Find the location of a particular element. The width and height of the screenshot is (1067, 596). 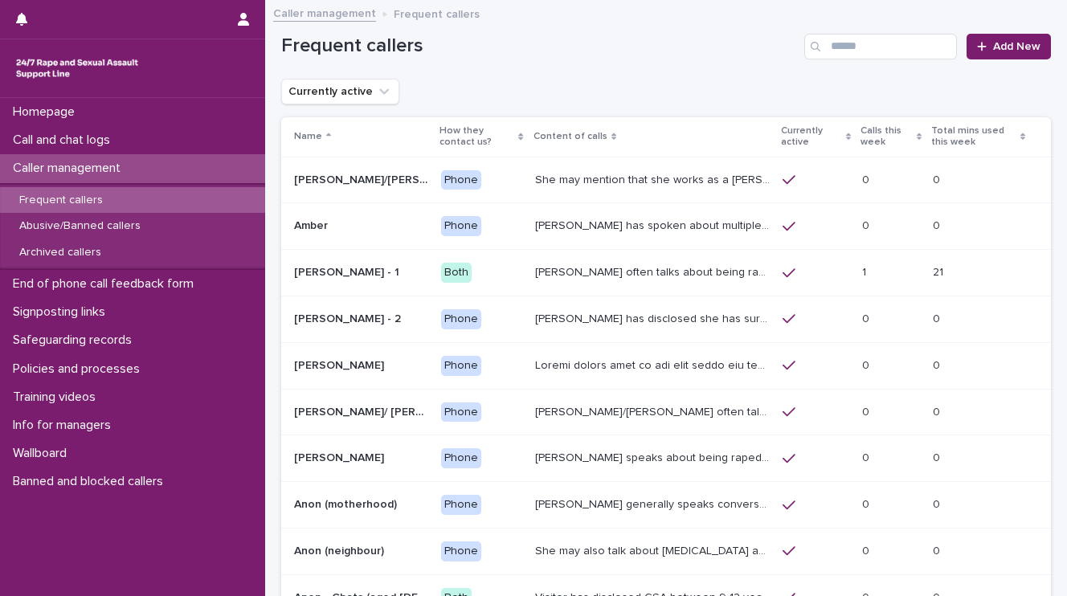

p: Andrew shared that he has been raped and beaten by a group of men in or near his home twice withi... is located at coordinates (654, 364).